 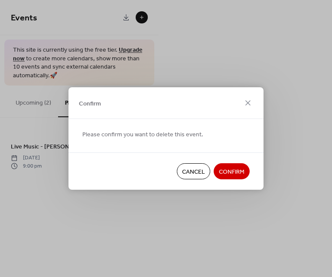 What do you see at coordinates (232, 171) in the screenshot?
I see `button: Confirm` at bounding box center [232, 171].